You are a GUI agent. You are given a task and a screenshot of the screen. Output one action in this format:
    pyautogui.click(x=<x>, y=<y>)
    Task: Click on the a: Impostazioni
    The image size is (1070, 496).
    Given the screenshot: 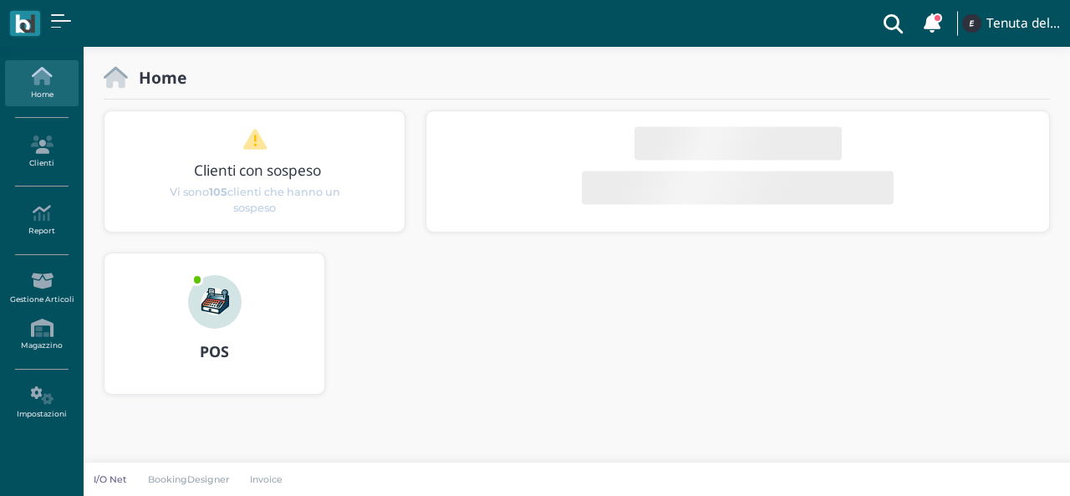 What is the action you would take?
    pyautogui.click(x=41, y=402)
    